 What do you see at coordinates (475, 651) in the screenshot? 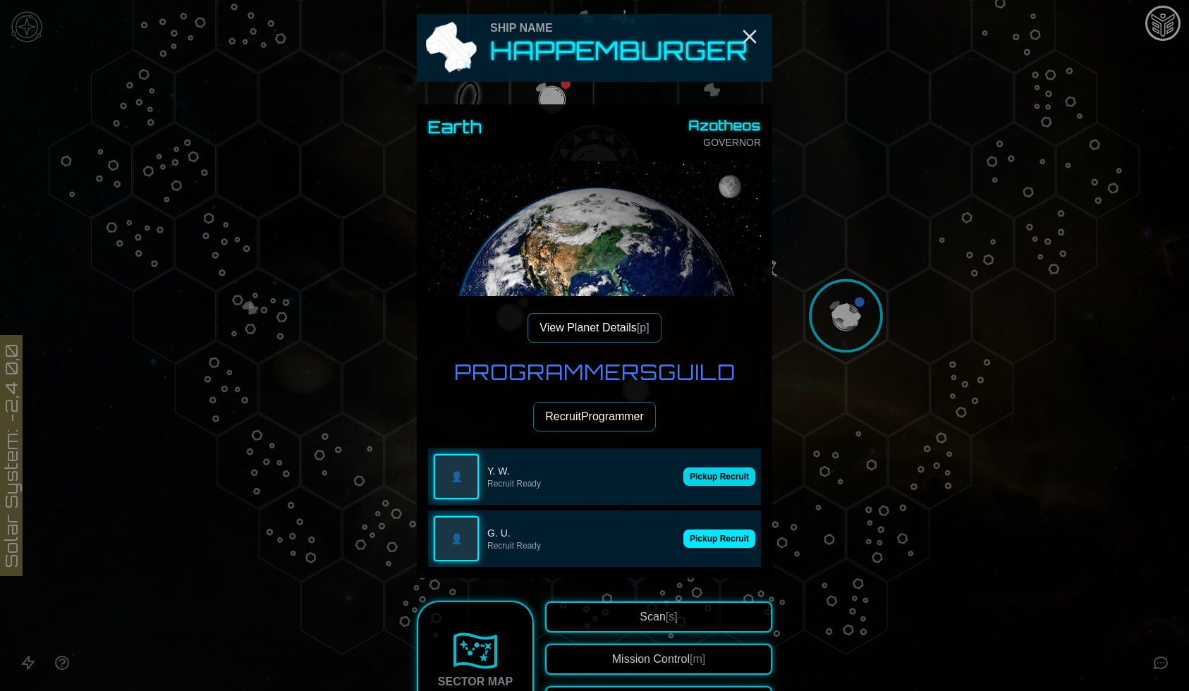
I see `img: Sector` at bounding box center [475, 651].